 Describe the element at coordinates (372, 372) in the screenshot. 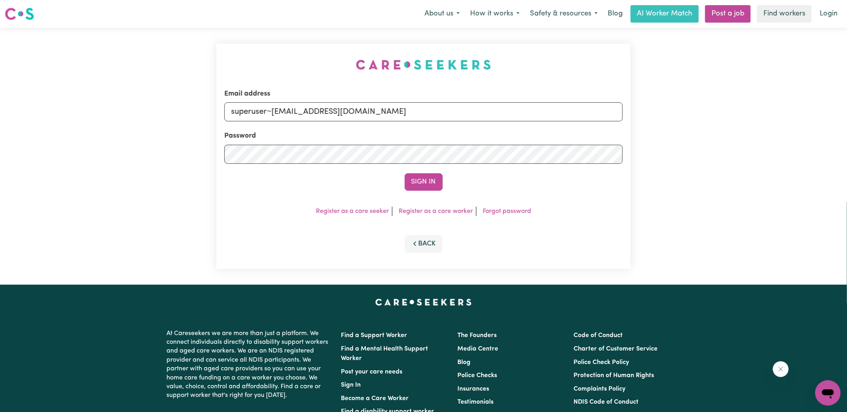

I see `a: Post your care needs` at that location.